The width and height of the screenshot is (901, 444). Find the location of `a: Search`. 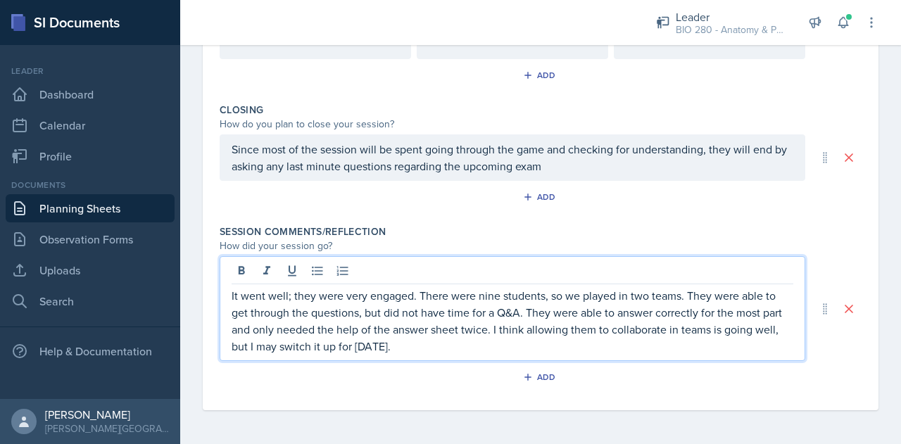

a: Search is located at coordinates (90, 301).